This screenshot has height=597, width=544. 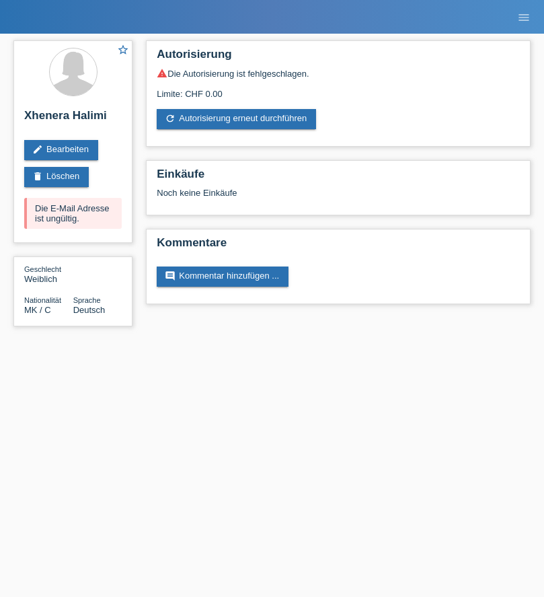 I want to click on h2: Autorisierung, so click(x=338, y=58).